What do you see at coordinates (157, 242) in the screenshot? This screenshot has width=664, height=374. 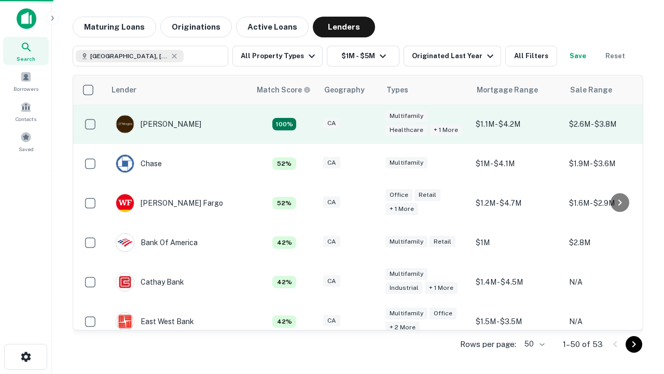 I see `div: Bank Of America` at bounding box center [157, 242].